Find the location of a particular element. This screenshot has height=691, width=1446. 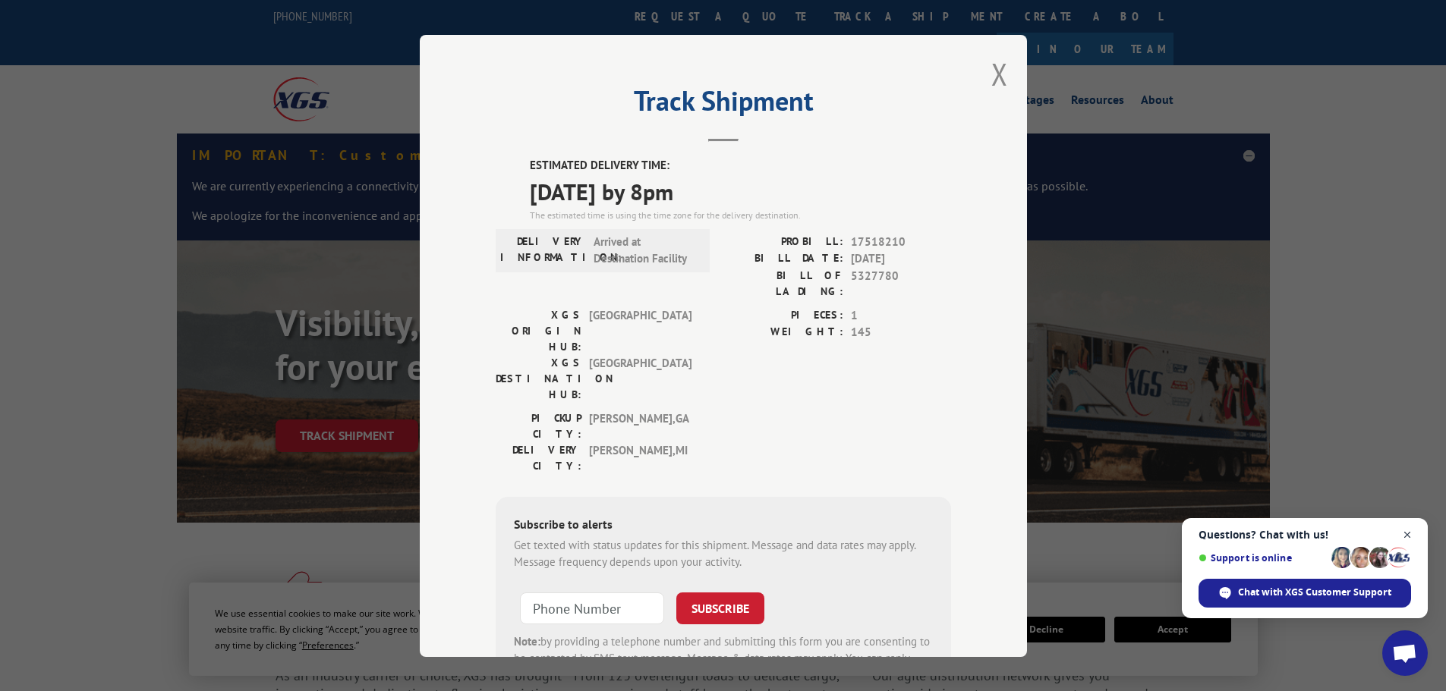

label: PIECES: is located at coordinates (783, 315).